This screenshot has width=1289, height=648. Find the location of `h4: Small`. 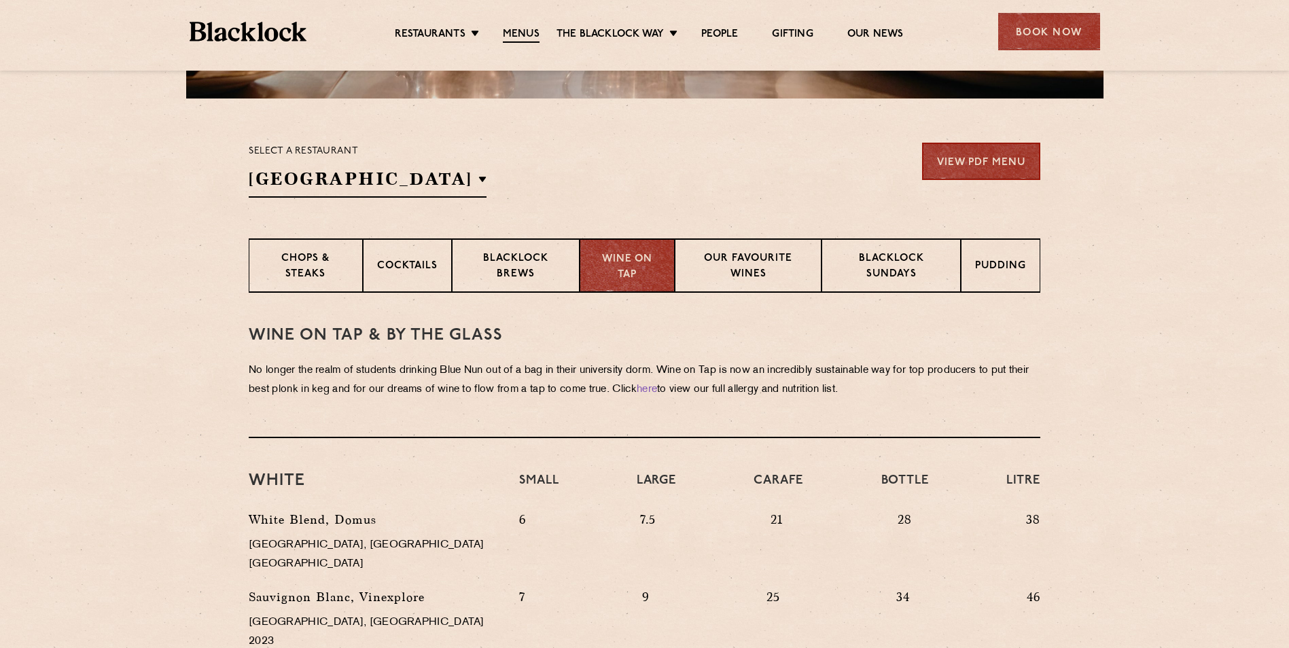

h4: Small is located at coordinates (539, 488).